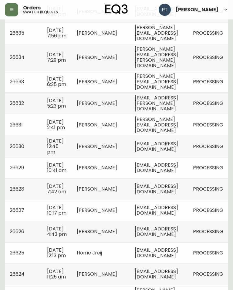  What do you see at coordinates (17, 167) in the screenshot?
I see `span: 26629` at bounding box center [17, 167].